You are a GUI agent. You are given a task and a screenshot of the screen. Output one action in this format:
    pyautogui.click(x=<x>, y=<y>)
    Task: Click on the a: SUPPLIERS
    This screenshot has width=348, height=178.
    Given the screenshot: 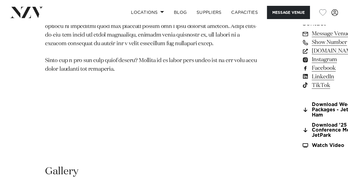 What is the action you would take?
    pyautogui.click(x=209, y=12)
    